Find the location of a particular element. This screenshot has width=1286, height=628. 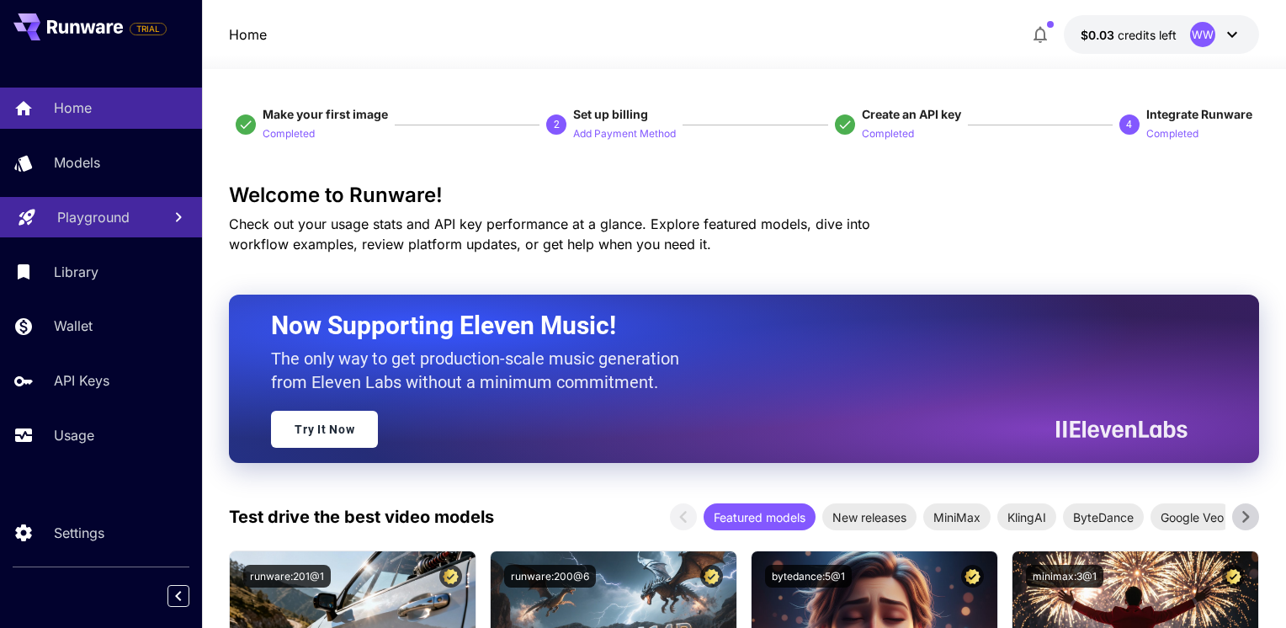

button: $0.02844WW is located at coordinates (1161, 35).